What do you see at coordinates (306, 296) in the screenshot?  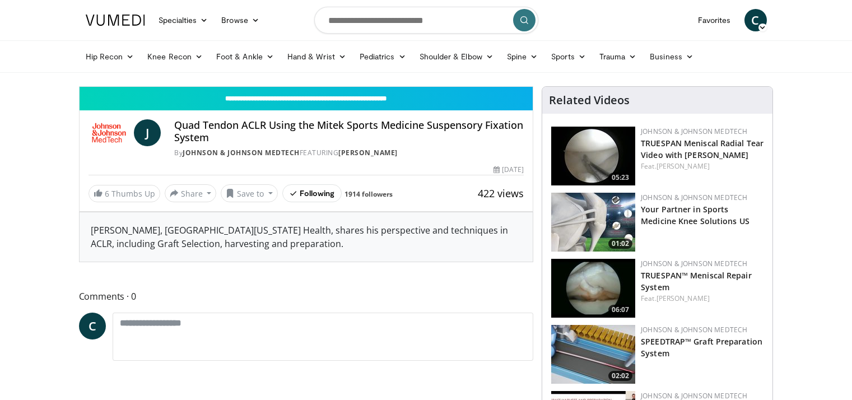 I see `span: Comments 0` at bounding box center [306, 296].